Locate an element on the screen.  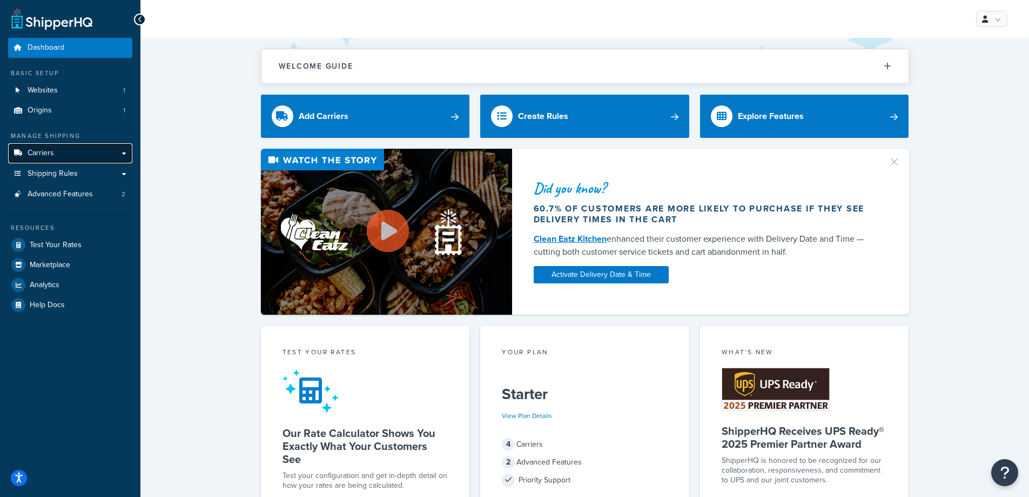
li: Origins is located at coordinates (70, 110).